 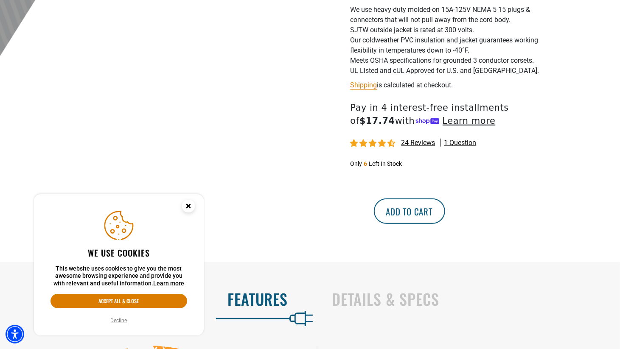 I want to click on button: Close this option, so click(x=188, y=207).